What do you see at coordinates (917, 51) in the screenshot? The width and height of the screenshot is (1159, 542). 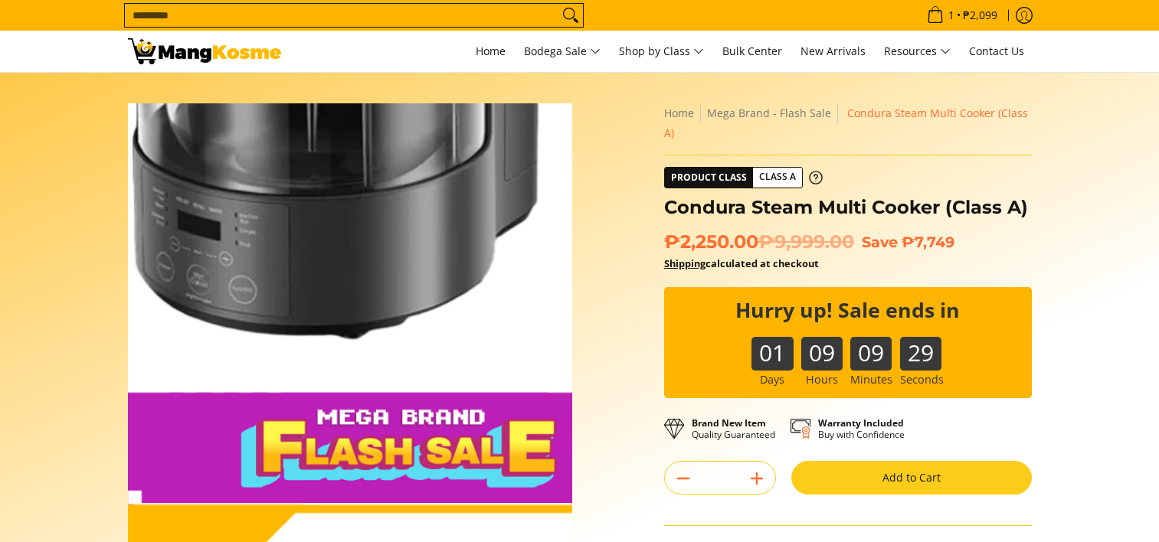 I see `span: Resources` at bounding box center [917, 51].